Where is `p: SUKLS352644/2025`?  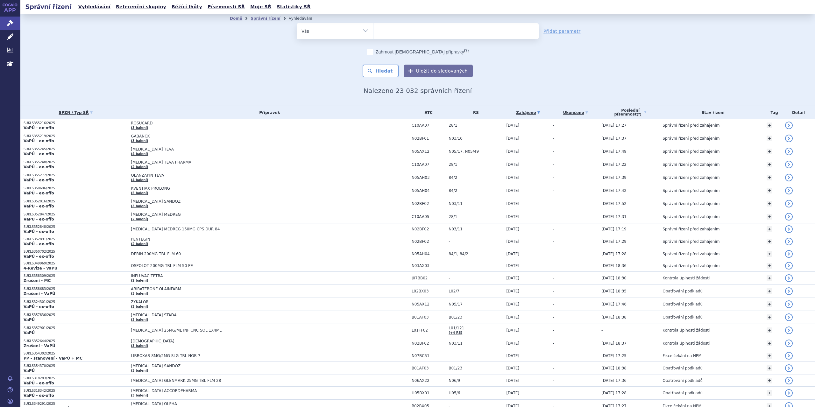
p: SUKLS352644/2025 is located at coordinates (75, 341).